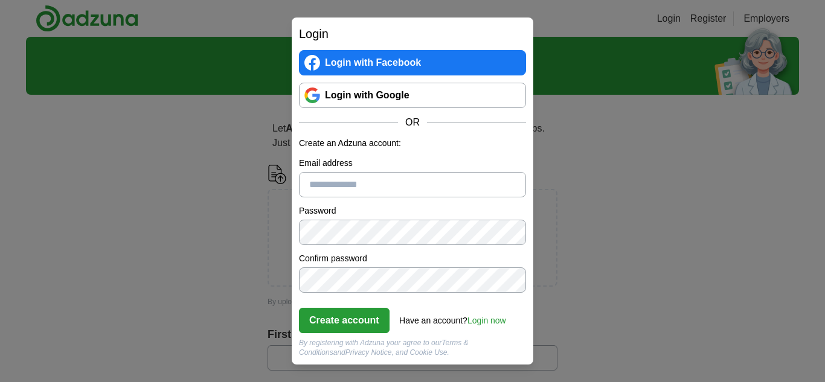 The height and width of the screenshot is (382, 825). I want to click on label: Password, so click(413, 211).